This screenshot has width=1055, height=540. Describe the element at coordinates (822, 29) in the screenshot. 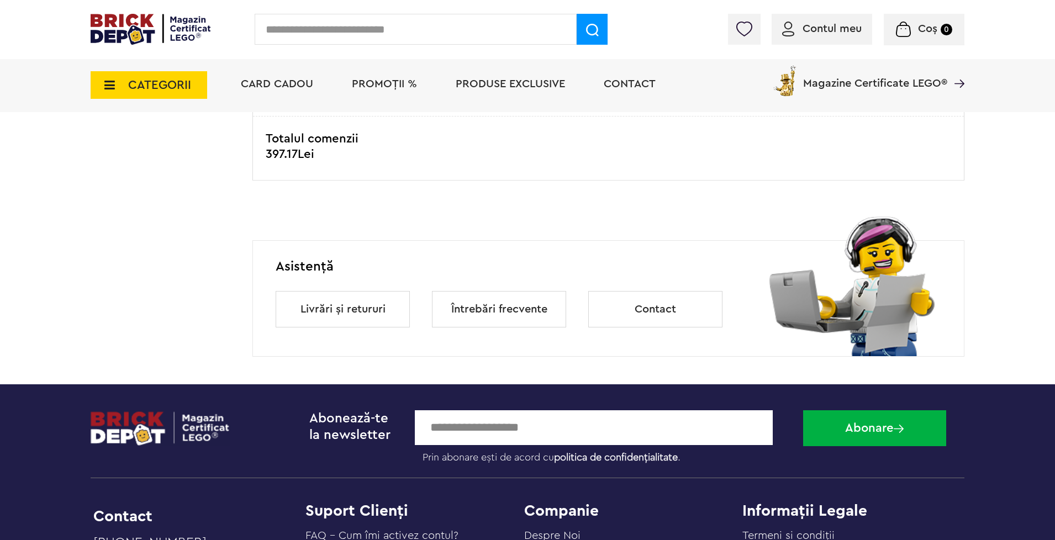

I see `a: Contul meu` at that location.